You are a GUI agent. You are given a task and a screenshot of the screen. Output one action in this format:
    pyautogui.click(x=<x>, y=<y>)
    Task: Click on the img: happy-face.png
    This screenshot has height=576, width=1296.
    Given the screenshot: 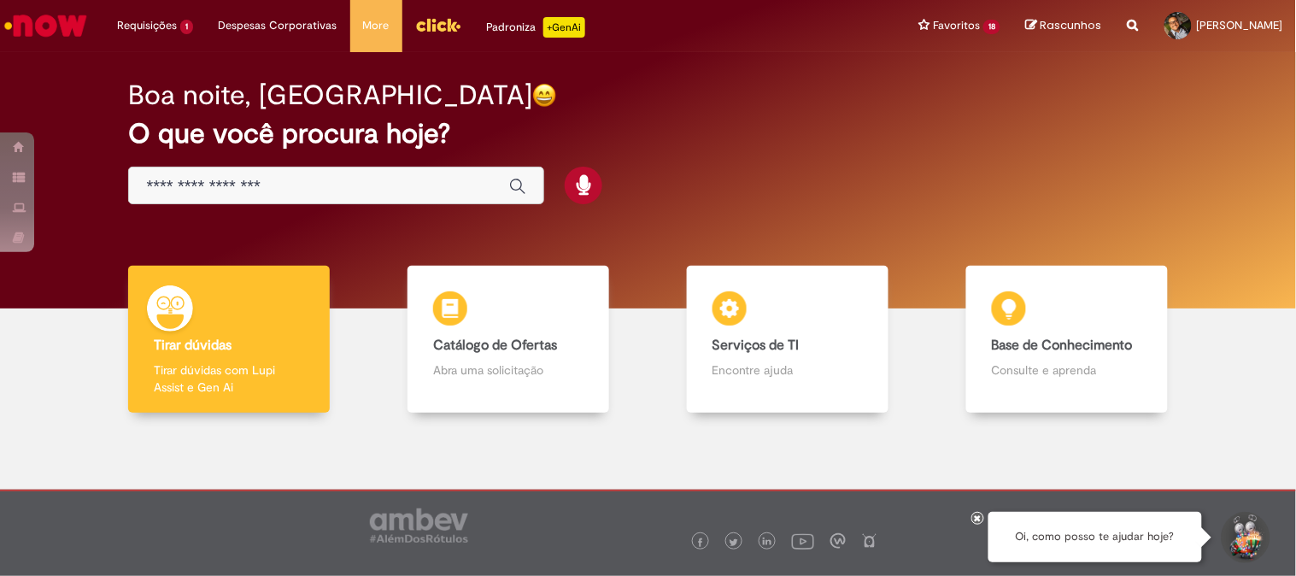 What is the action you would take?
    pyautogui.click(x=544, y=95)
    